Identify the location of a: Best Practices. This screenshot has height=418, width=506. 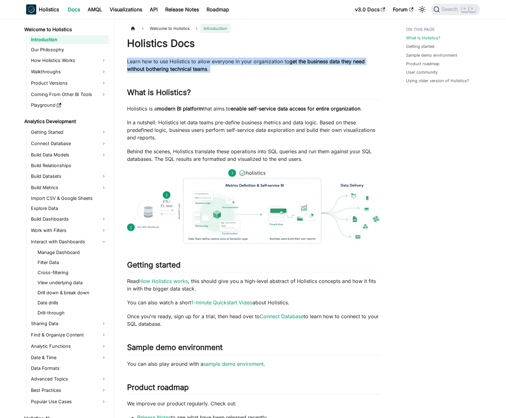
(69, 391).